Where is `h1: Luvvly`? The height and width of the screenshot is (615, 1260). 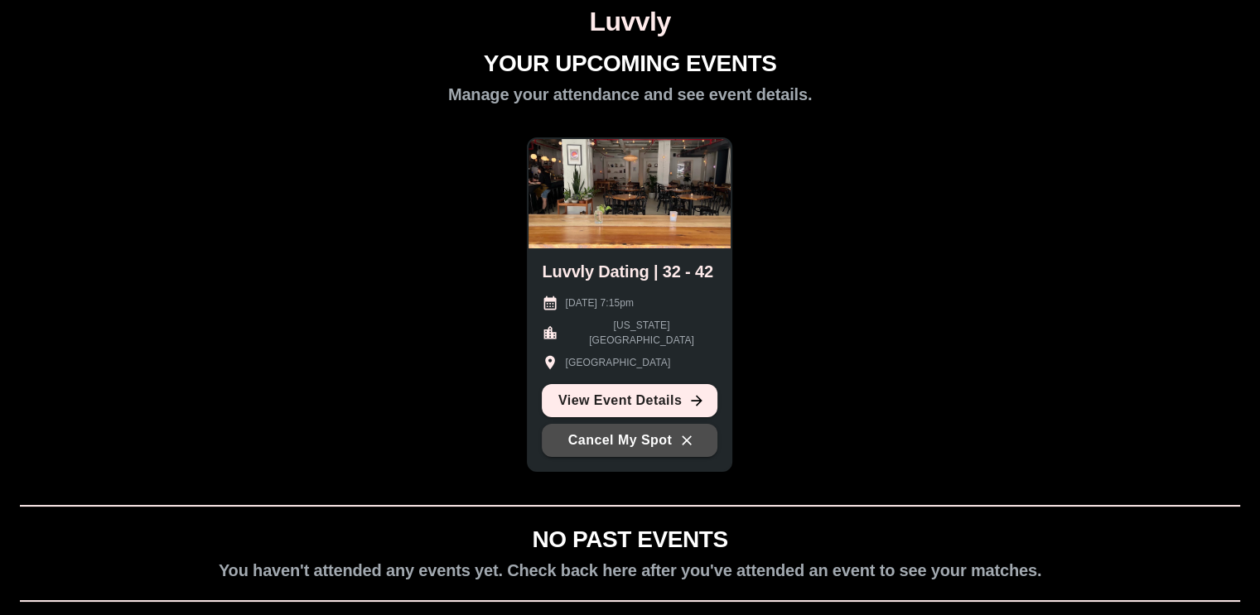
h1: Luvvly is located at coordinates (629, 22).